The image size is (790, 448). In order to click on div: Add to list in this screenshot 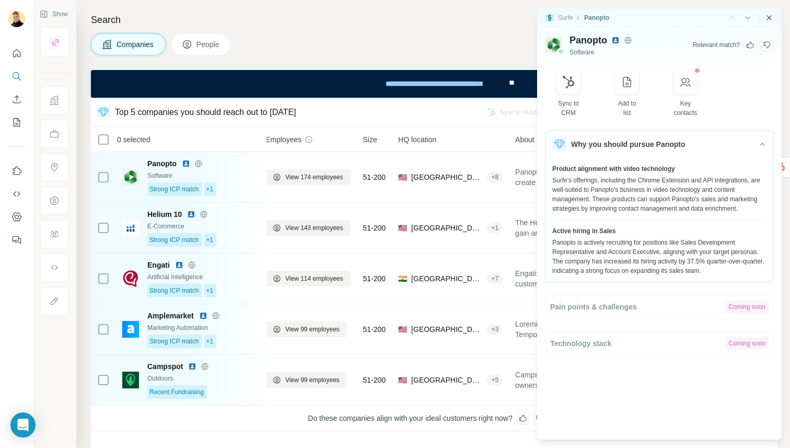, I will do `click(627, 108)`.